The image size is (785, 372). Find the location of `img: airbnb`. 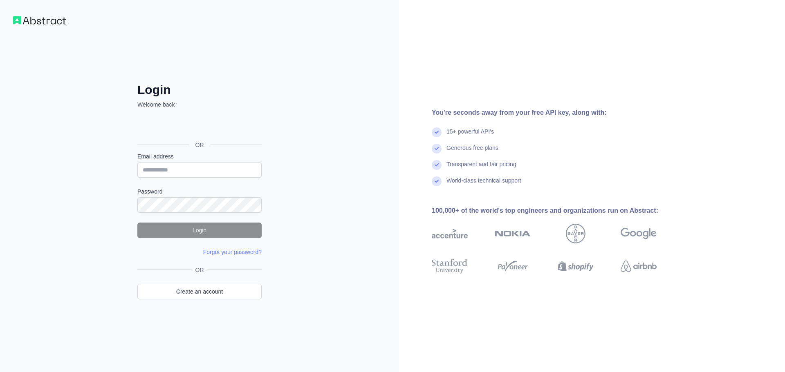

img: airbnb is located at coordinates (638, 266).